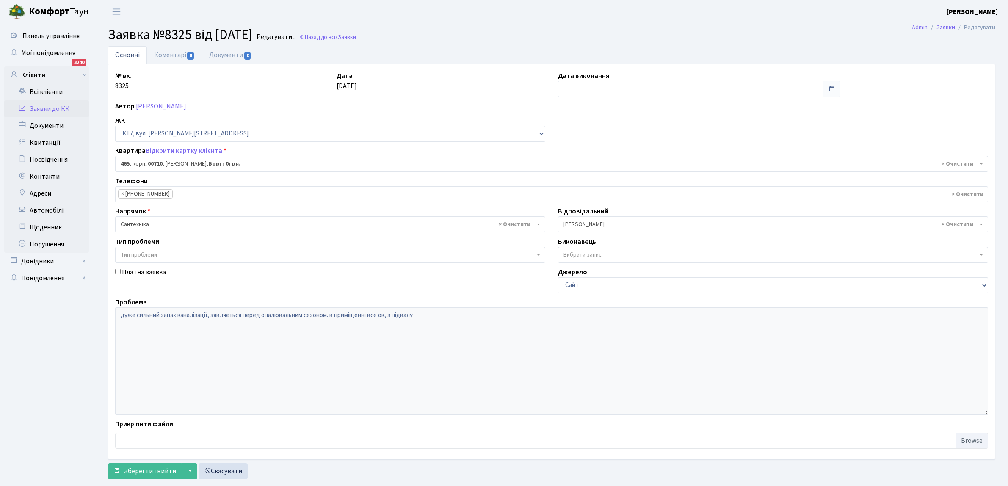 The image size is (1008, 486). I want to click on li: Редагувати, so click(975, 28).